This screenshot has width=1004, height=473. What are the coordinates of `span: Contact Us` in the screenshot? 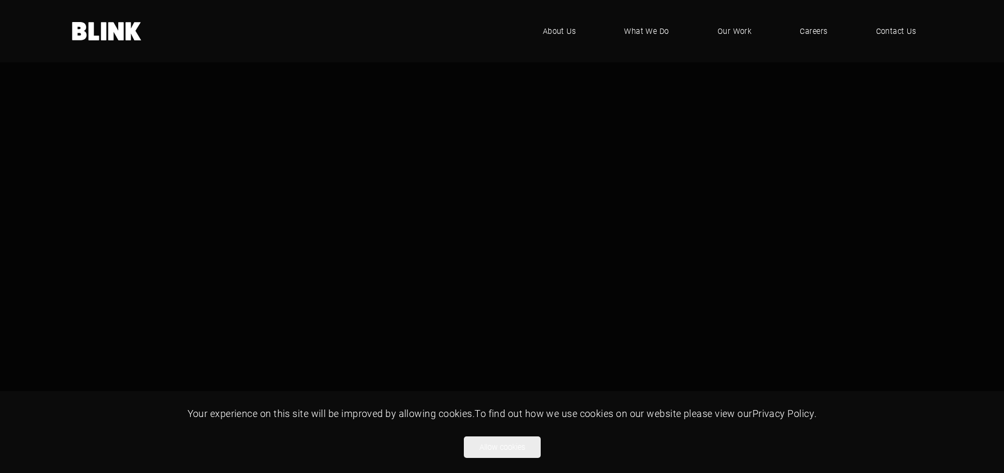 It's located at (896, 31).